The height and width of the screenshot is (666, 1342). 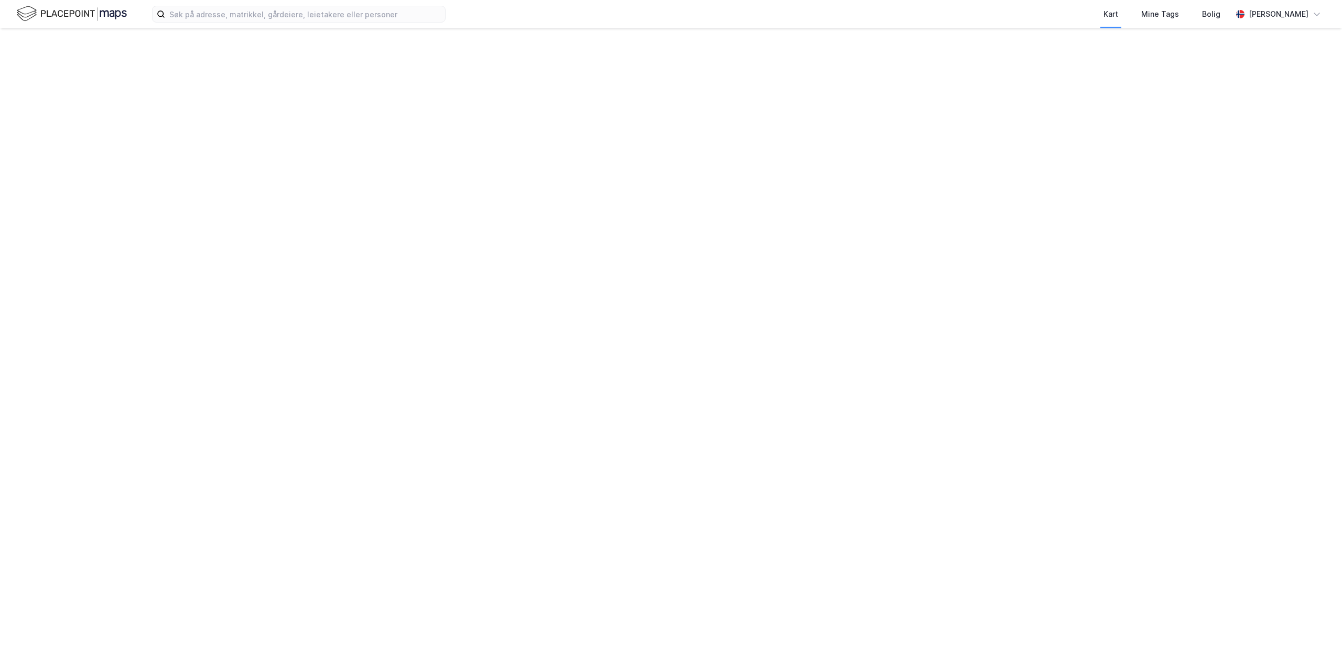 I want to click on img: logo.f888ab2527a4732fd821a326f86c7f29.svg, so click(x=72, y=14).